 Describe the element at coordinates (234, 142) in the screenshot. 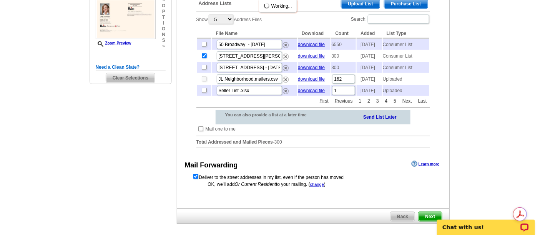

I see `strong: Total Addressed and Mailed Pieces` at that location.